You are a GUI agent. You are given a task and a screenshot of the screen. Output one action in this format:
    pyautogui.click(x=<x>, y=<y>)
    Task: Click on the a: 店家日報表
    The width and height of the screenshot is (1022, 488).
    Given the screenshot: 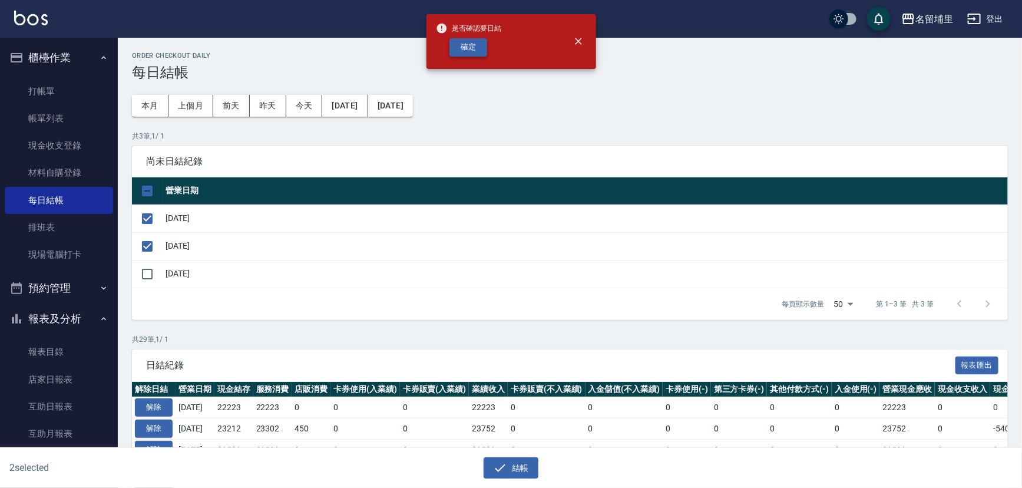 What is the action you would take?
    pyautogui.click(x=59, y=379)
    